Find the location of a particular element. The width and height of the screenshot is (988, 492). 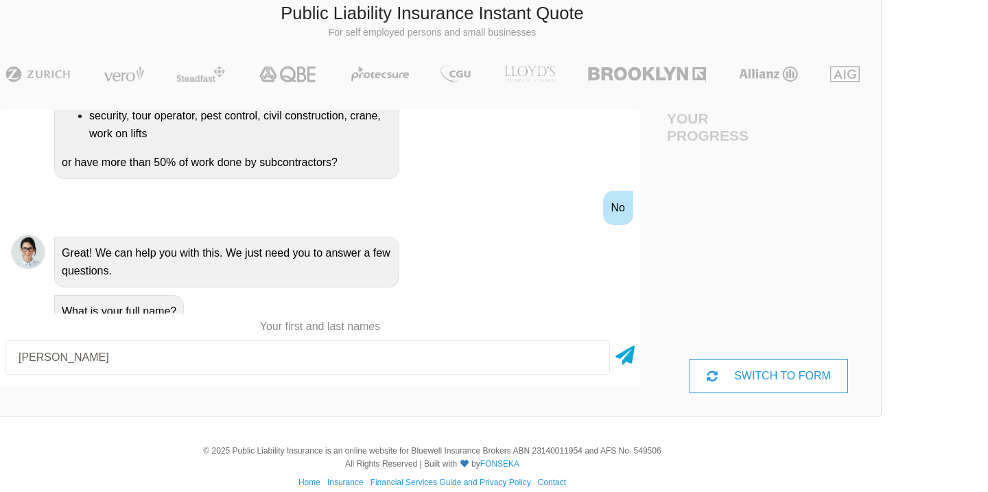

a: Home is located at coordinates (309, 482).